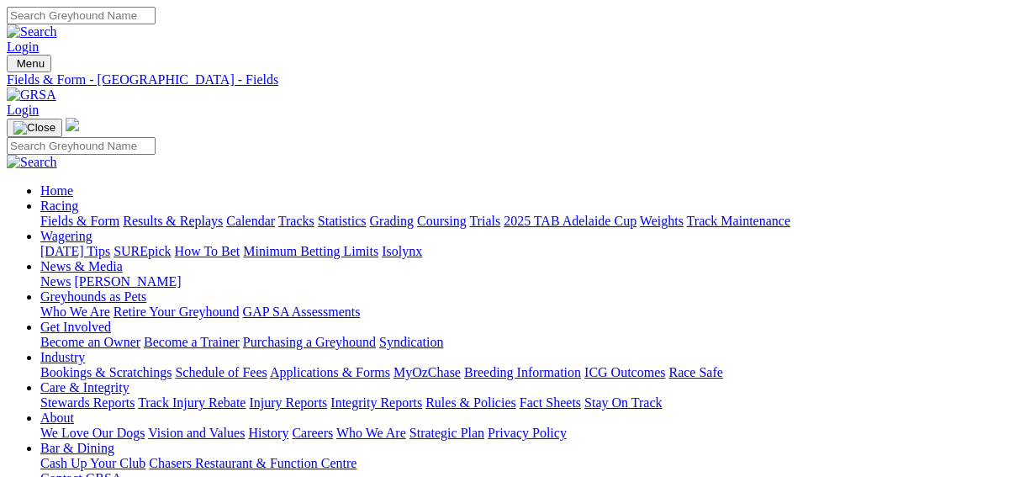  I want to click on a: Tracks, so click(296, 220).